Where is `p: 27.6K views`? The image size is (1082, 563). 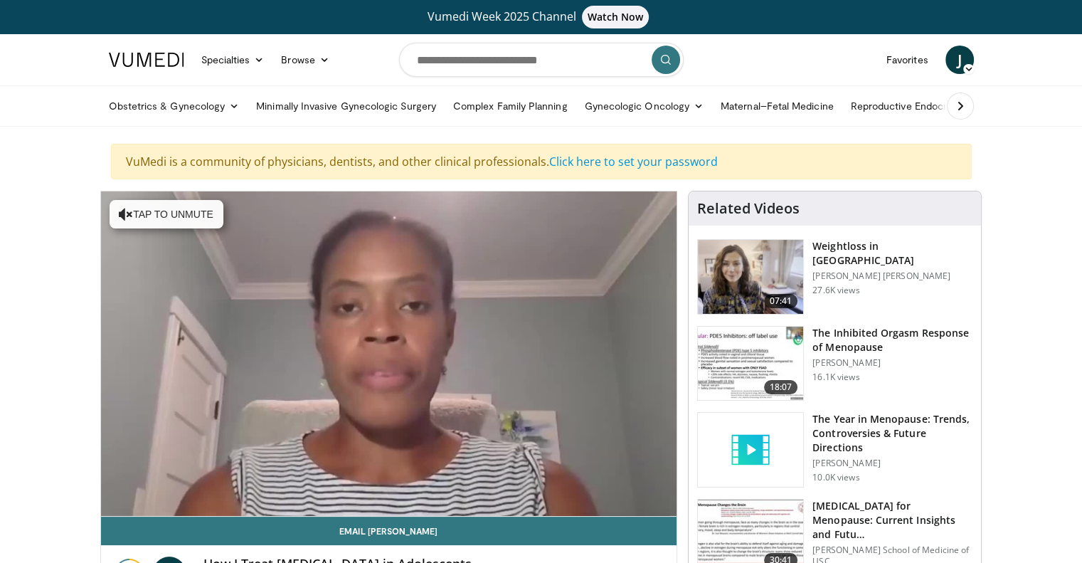
p: 27.6K views is located at coordinates (836, 290).